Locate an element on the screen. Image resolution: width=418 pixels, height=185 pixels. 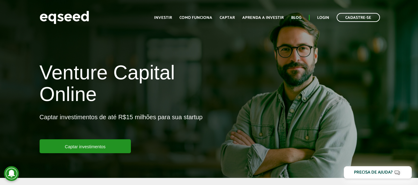
a: Investir is located at coordinates (163, 18).